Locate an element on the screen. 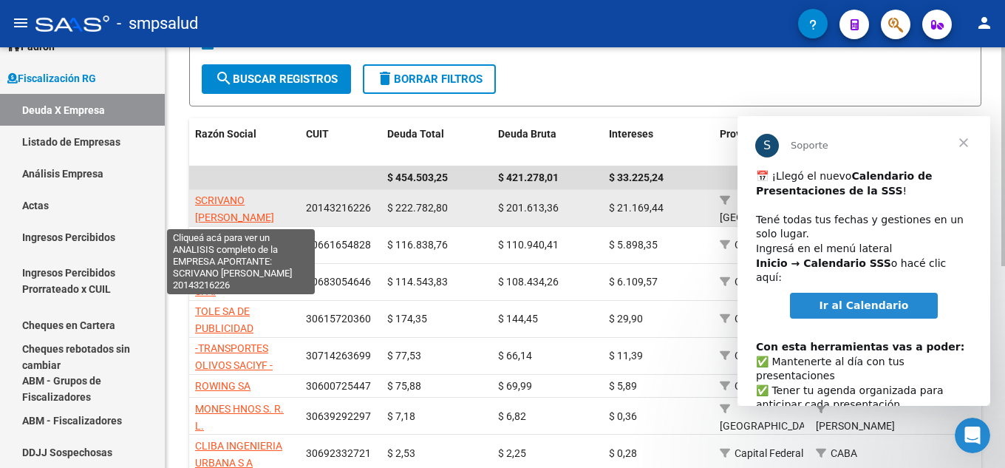  span: TOLE SA DE PUBLICIDAD is located at coordinates (224, 319).